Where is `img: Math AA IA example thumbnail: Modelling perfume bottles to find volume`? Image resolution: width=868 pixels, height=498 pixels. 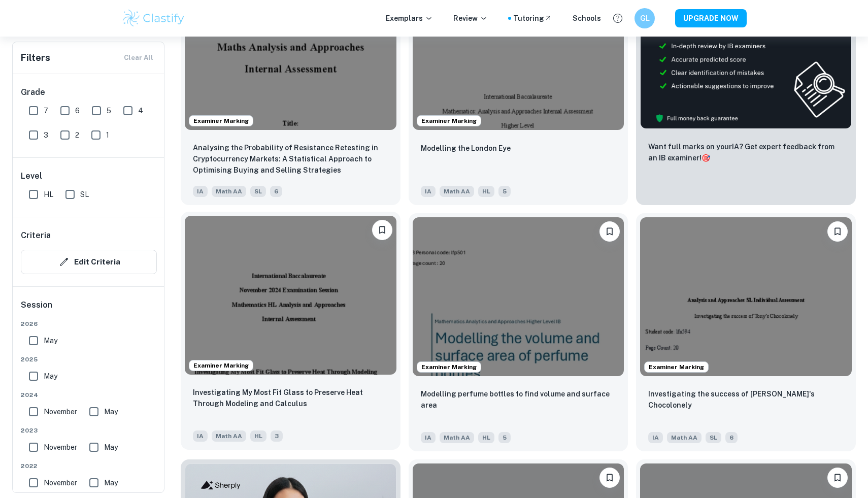 img: Math AA IA example thumbnail: Modelling perfume bottles to find volume is located at coordinates (518, 296).